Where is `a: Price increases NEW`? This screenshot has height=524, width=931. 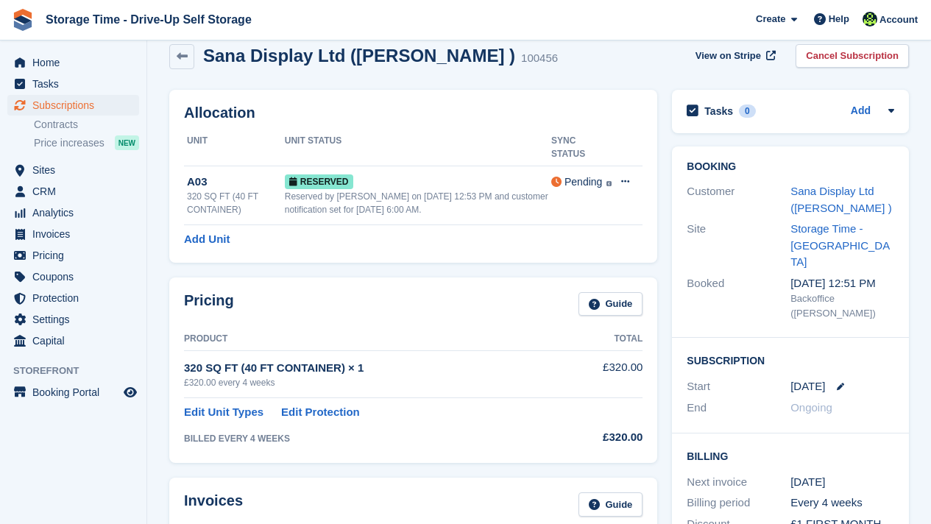
a: Price increases NEW is located at coordinates (86, 143).